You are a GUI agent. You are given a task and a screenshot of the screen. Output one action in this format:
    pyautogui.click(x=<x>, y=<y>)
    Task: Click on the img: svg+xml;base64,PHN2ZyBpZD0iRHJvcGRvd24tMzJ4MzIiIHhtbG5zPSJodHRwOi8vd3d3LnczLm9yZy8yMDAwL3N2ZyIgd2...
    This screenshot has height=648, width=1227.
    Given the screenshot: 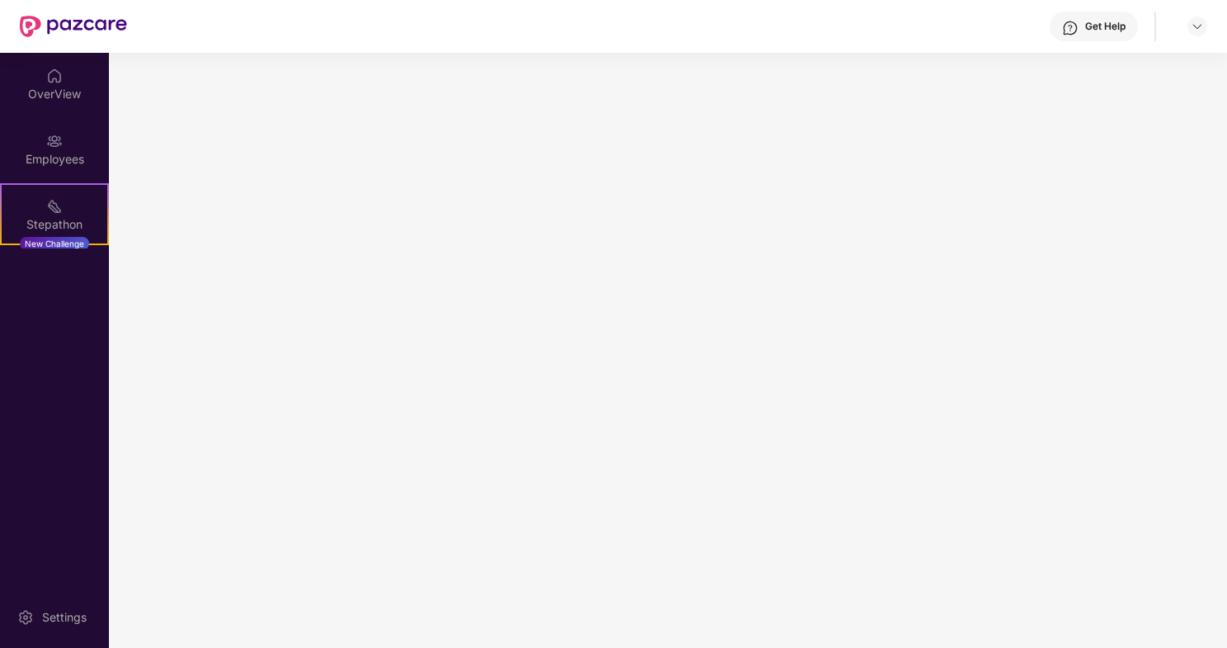 What is the action you would take?
    pyautogui.click(x=1198, y=26)
    